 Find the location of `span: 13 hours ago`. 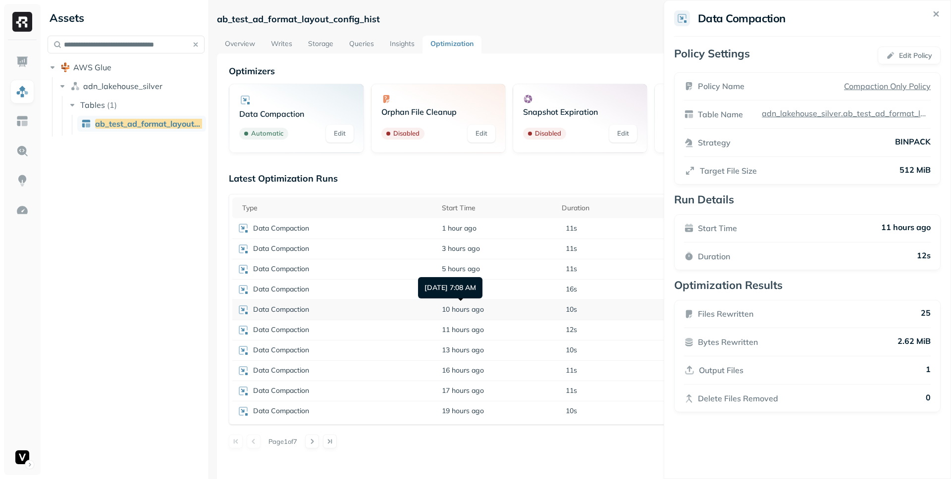

span: 13 hours ago is located at coordinates (463, 350).